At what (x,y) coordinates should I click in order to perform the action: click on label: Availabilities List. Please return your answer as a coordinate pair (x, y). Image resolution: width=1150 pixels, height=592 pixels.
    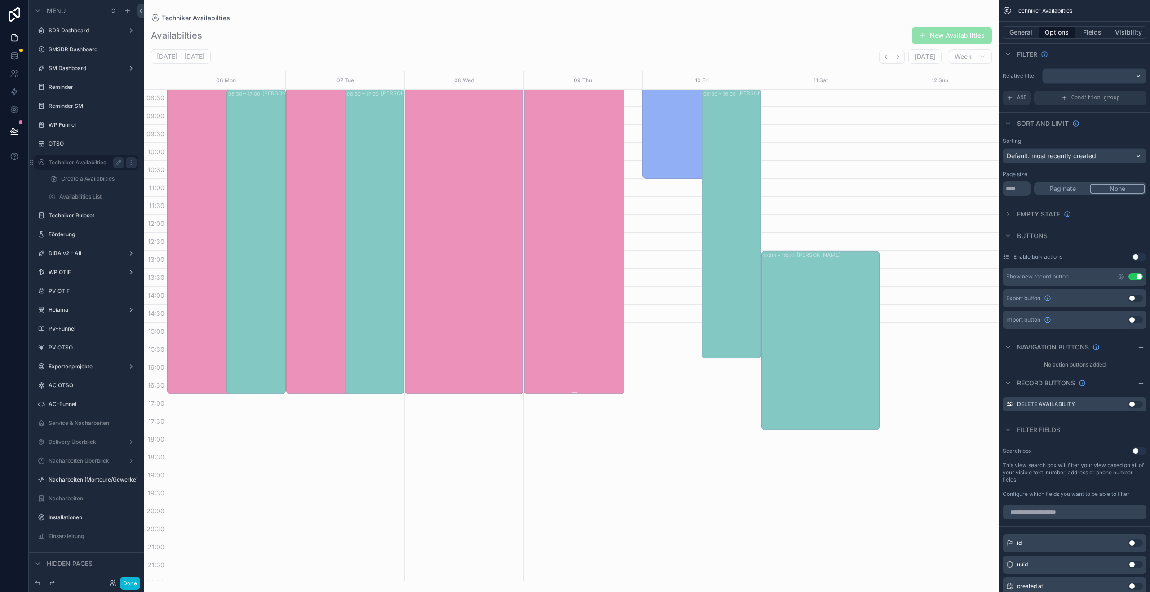
    Looking at the image, I should click on (98, 197).